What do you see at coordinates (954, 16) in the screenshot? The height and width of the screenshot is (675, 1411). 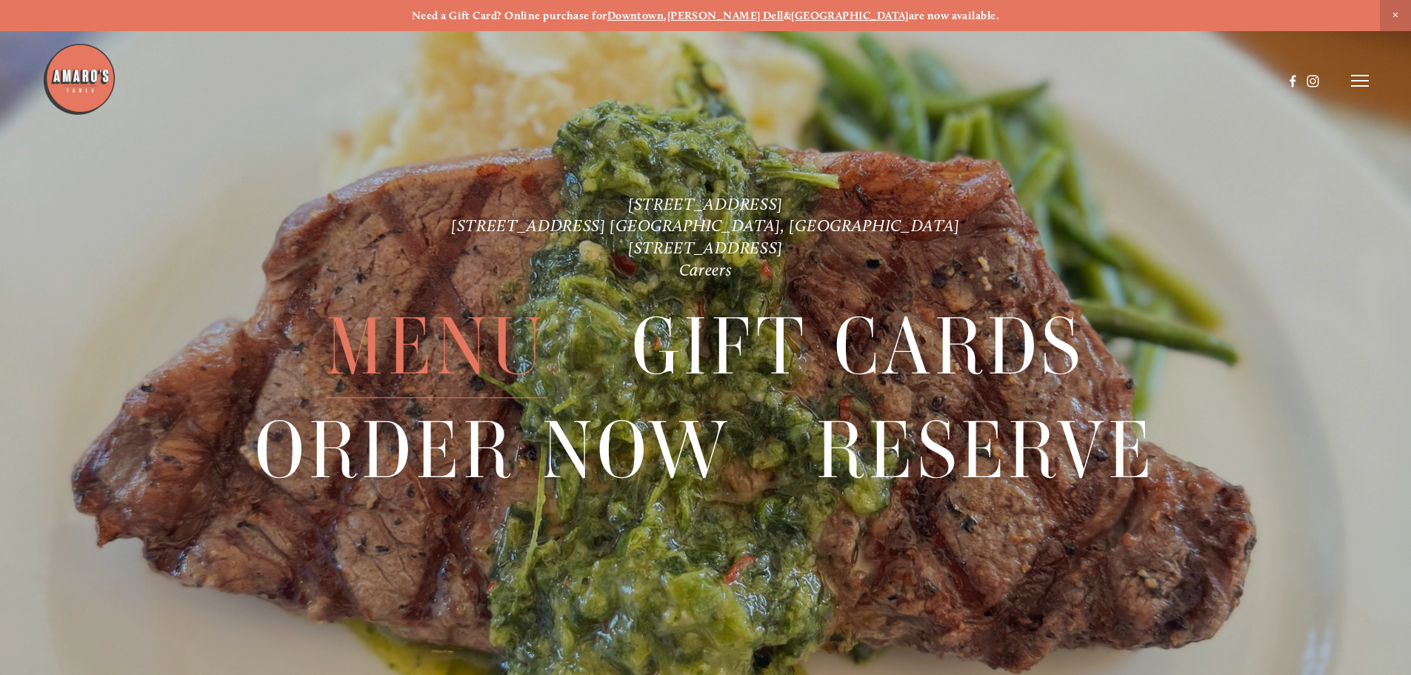 I see `strong: are now available.` at bounding box center [954, 16].